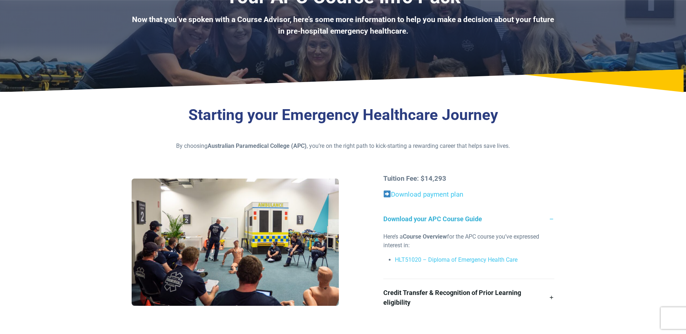 The height and width of the screenshot is (334, 686). Describe the element at coordinates (257, 146) in the screenshot. I see `strong: Australian Paramedical College (APC)` at that location.